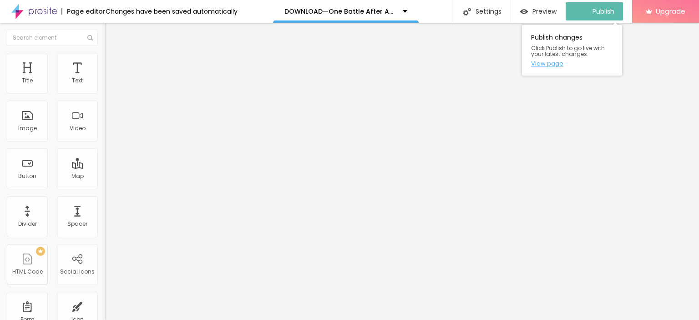  I want to click on div: Spacer, so click(77, 224).